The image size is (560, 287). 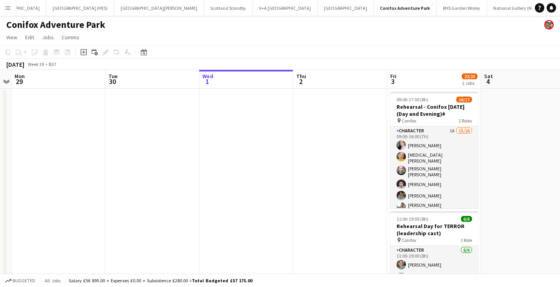 I want to click on div: Salary £56 895.00 + Expenses £0.00 + Subsistence £280.00 =, so click(x=160, y=280).